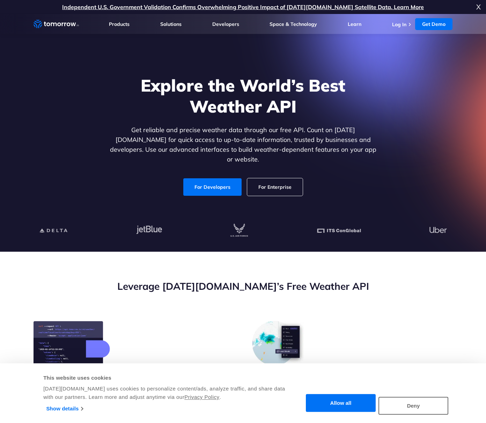 Image resolution: width=486 pixels, height=423 pixels. What do you see at coordinates (212, 187) in the screenshot?
I see `a: For Developers` at bounding box center [212, 187].